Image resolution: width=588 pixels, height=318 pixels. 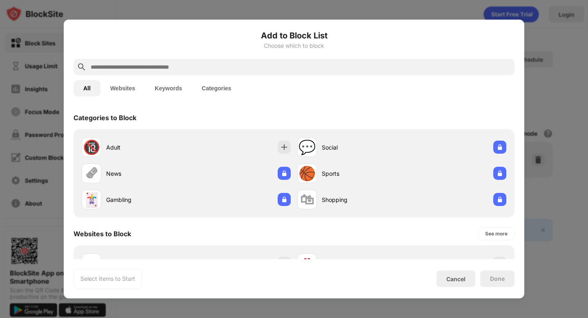 What do you see at coordinates (294, 46) in the screenshot?
I see `div: Choose which to block` at bounding box center [294, 46].